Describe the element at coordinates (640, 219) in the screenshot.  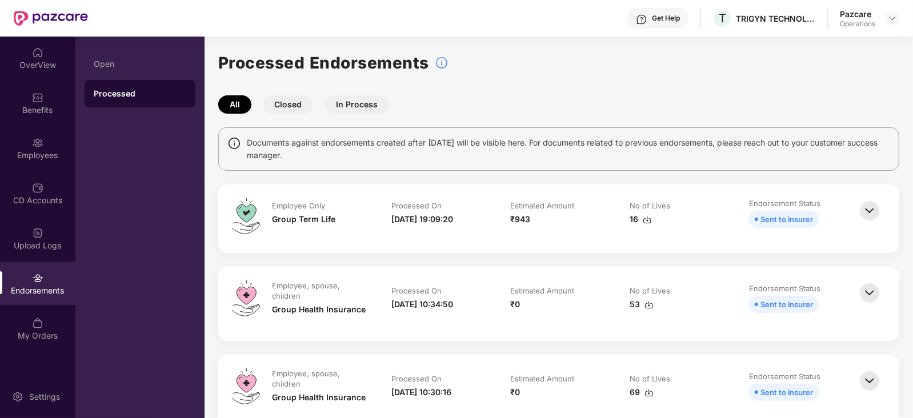
I see `div: 16` at that location.